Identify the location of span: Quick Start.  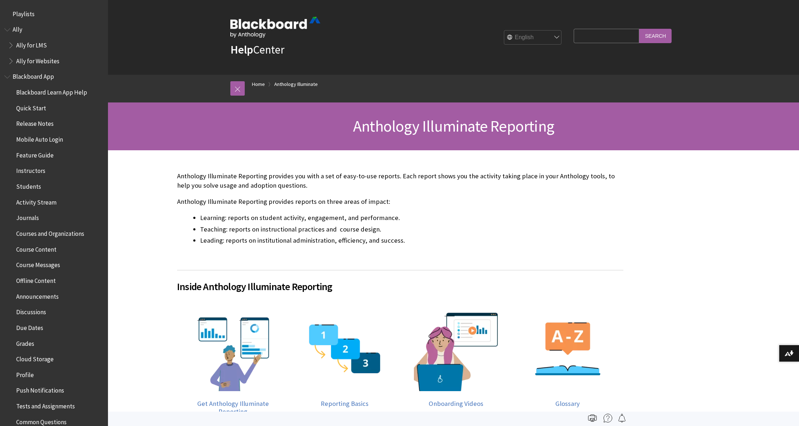
(31, 107).